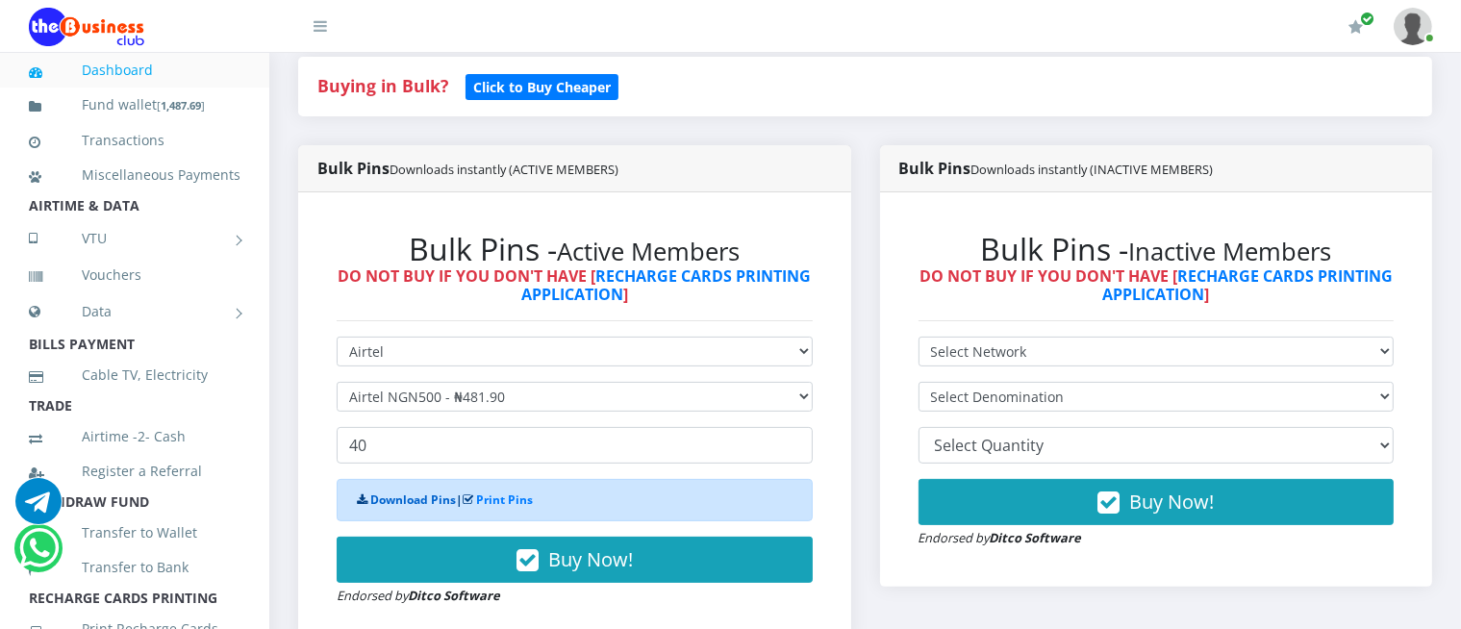  I want to click on a: Dashboard, so click(135, 70).